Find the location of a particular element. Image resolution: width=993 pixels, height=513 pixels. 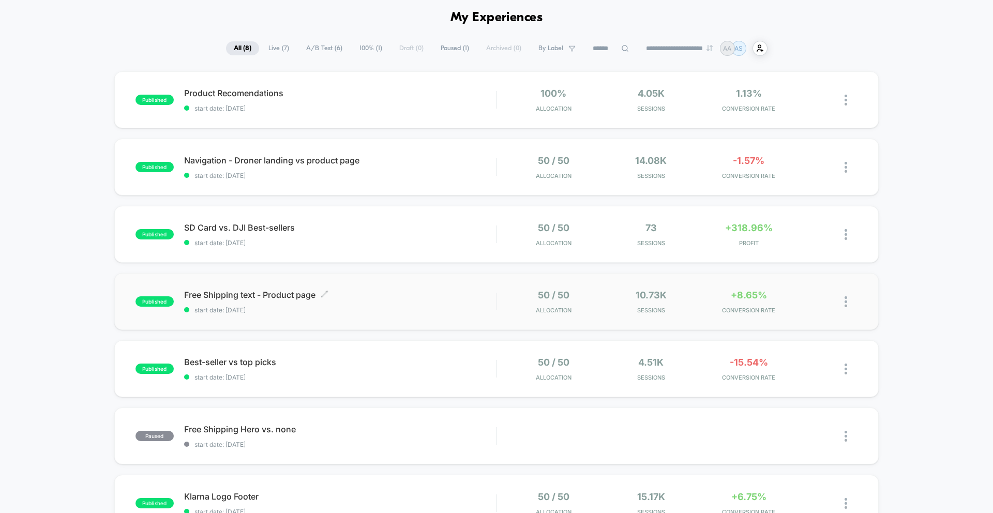

span: 1.13% is located at coordinates (749, 93).